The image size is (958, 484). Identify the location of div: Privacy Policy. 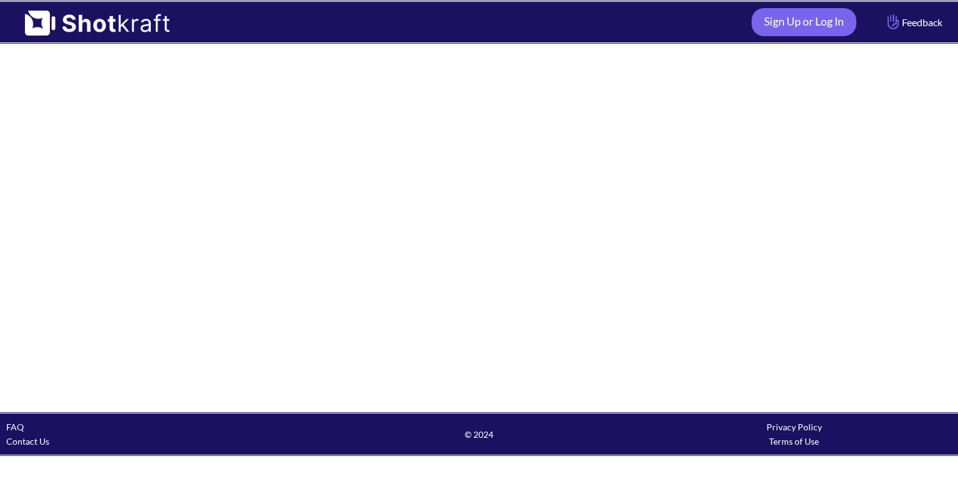
(794, 427).